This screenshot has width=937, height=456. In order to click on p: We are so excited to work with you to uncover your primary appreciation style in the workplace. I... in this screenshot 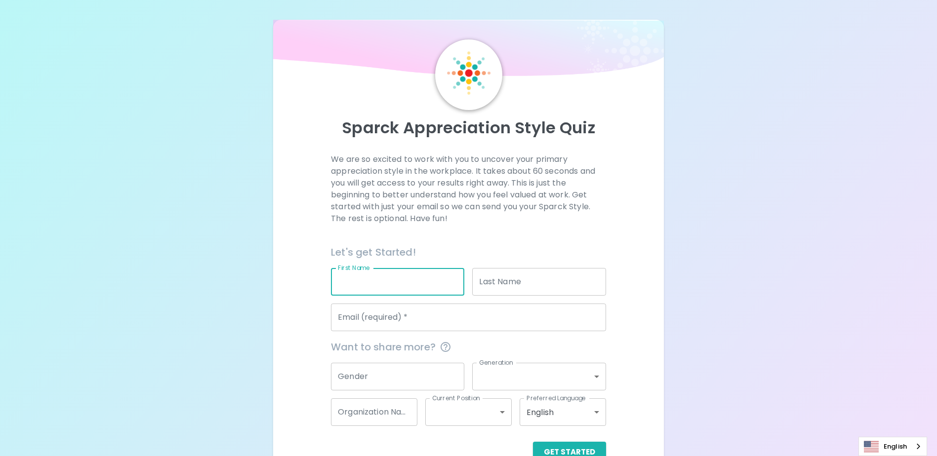, I will do `click(468, 189)`.